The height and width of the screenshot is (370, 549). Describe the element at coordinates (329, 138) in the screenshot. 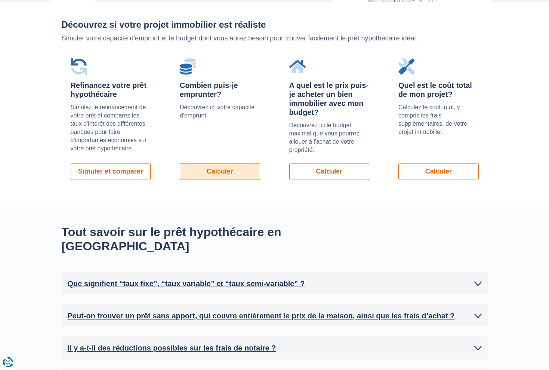

I see `p: Découvrez ici le budget maximal que vous pourrez allouer à l'achat de votre propriété.` at that location.